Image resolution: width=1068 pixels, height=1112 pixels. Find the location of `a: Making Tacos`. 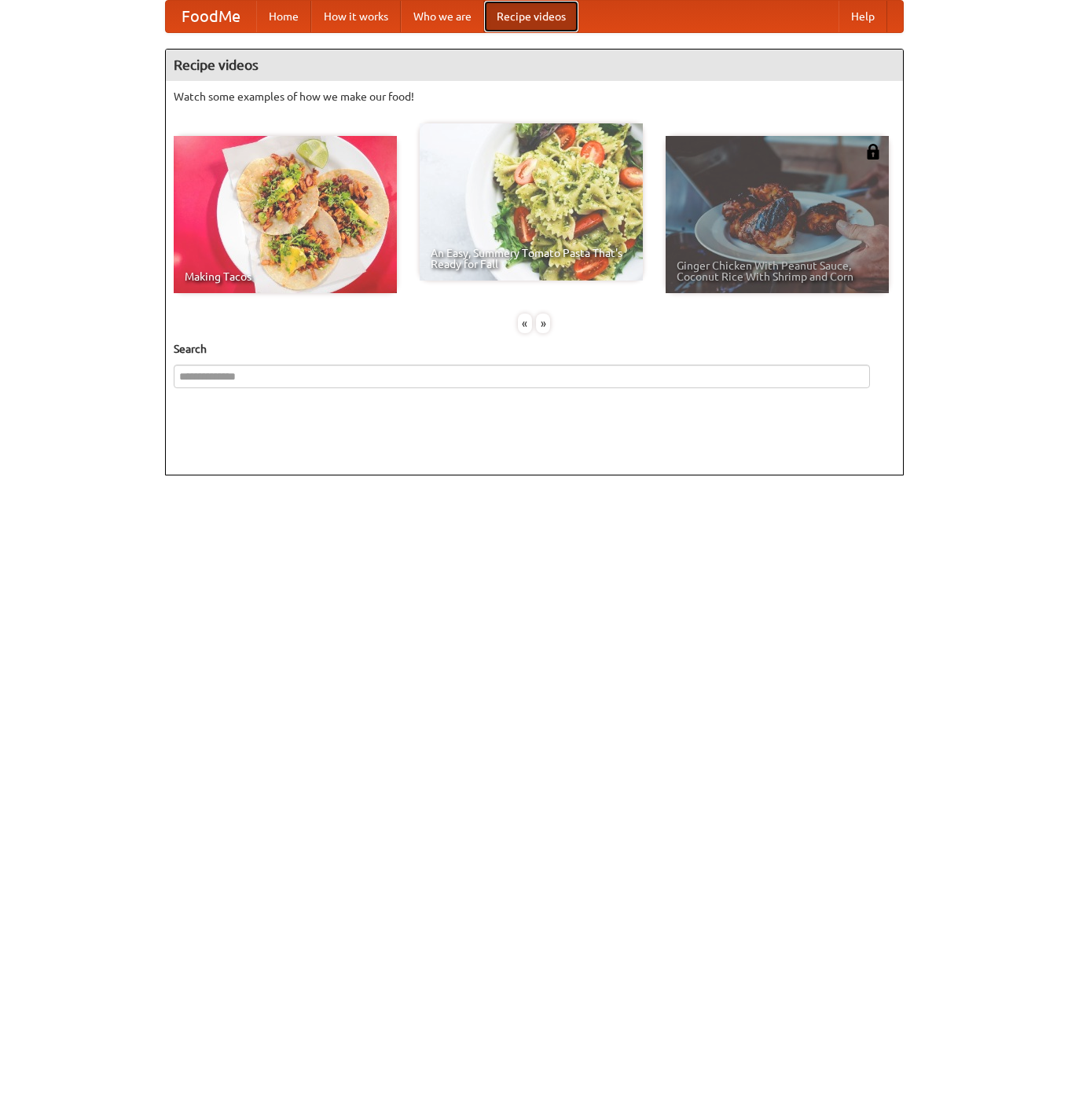

a: Making Tacos is located at coordinates (285, 215).